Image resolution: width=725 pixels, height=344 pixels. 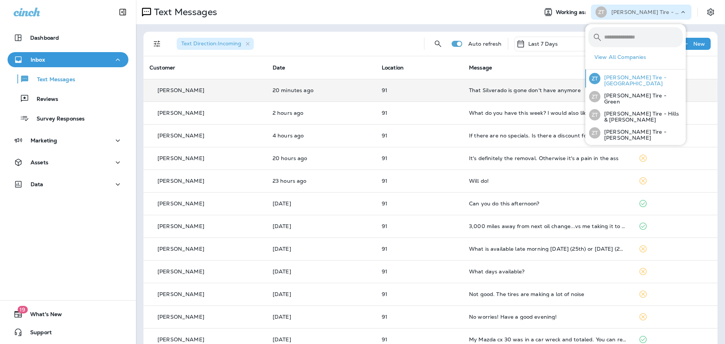 I want to click on span: Text Direction : Incoming, so click(x=211, y=43).